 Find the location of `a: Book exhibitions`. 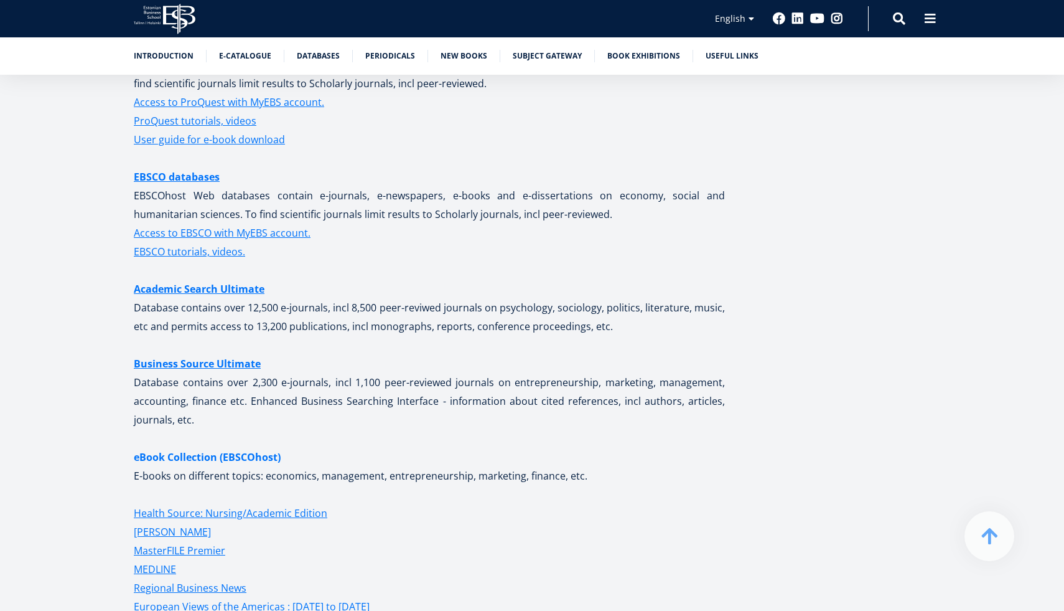

a: Book exhibitions is located at coordinates (644, 56).